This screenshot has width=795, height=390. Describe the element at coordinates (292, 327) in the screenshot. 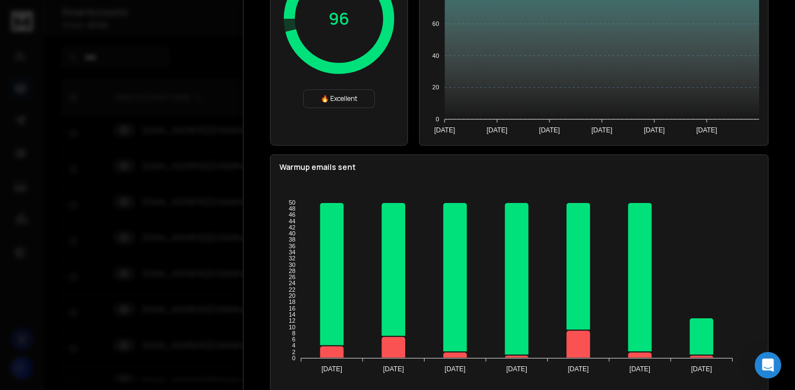

I see `tspan: 10` at that location.